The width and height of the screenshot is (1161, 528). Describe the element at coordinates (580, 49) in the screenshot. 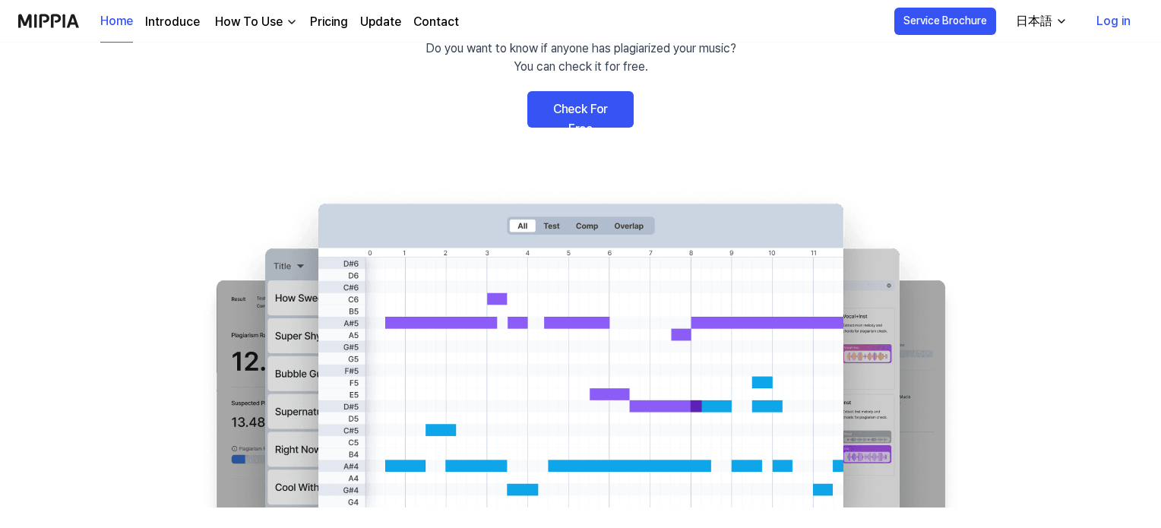

I see `div: Do you need a plagiarism check before releasing an album? Do you want to know if anyone has plagi...` at that location.